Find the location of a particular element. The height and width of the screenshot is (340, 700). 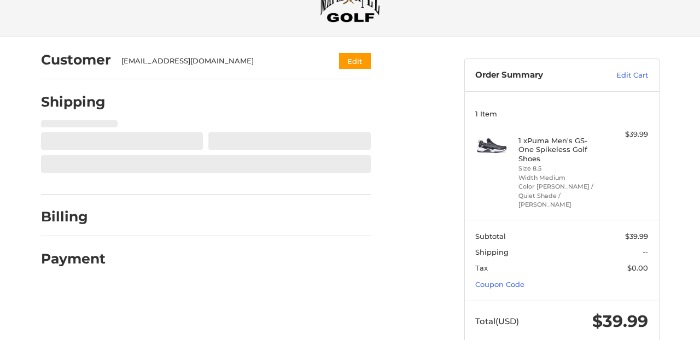

h2: Customer is located at coordinates (76, 60).